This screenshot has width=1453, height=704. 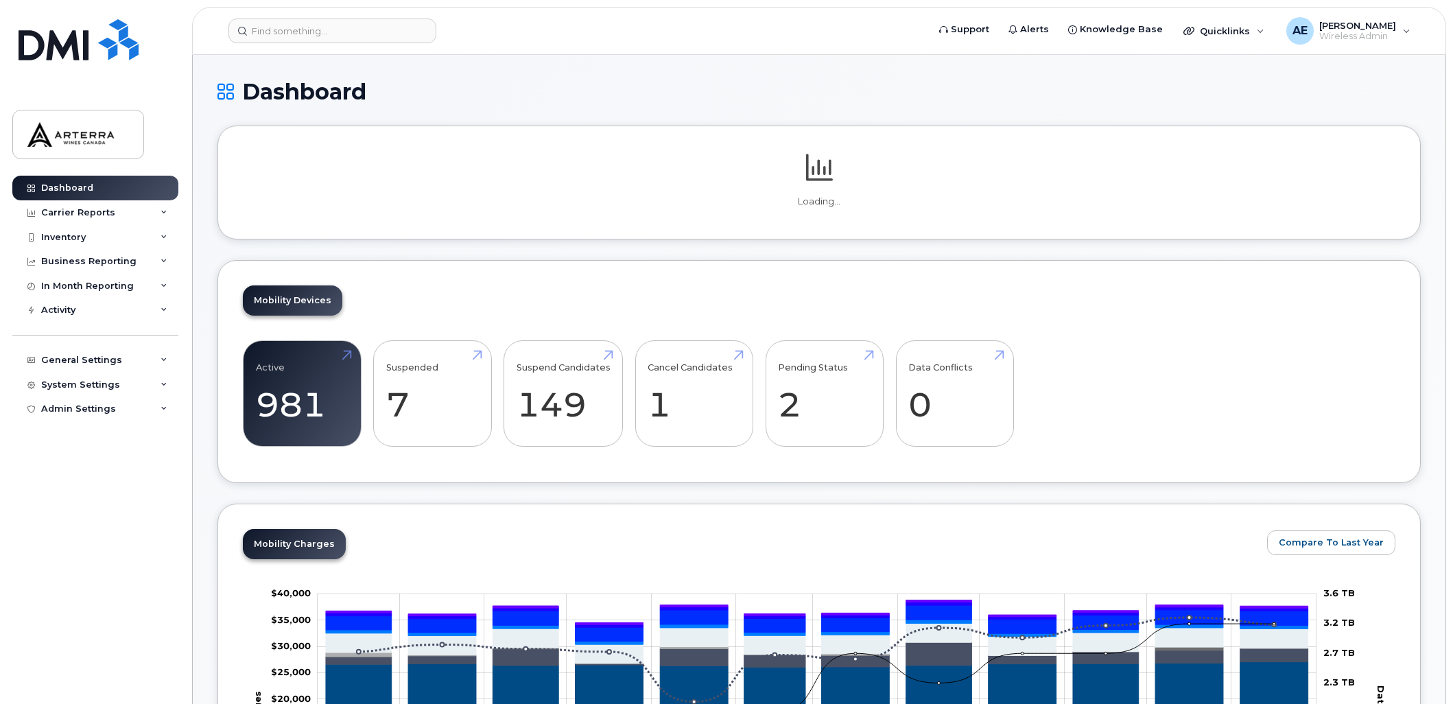 What do you see at coordinates (291, 645) in the screenshot?
I see `tspan: $30,000` at bounding box center [291, 645].